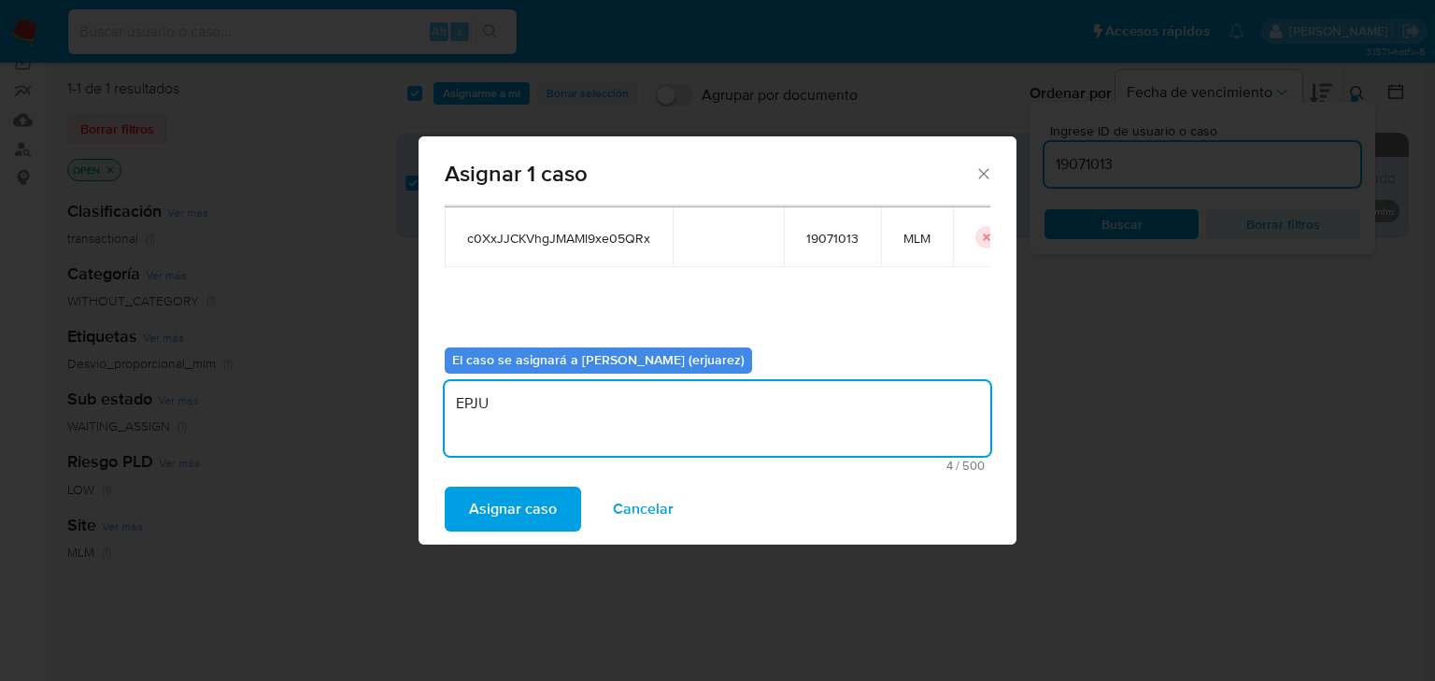 This screenshot has width=1435, height=681. I want to click on span: MLM, so click(917, 238).